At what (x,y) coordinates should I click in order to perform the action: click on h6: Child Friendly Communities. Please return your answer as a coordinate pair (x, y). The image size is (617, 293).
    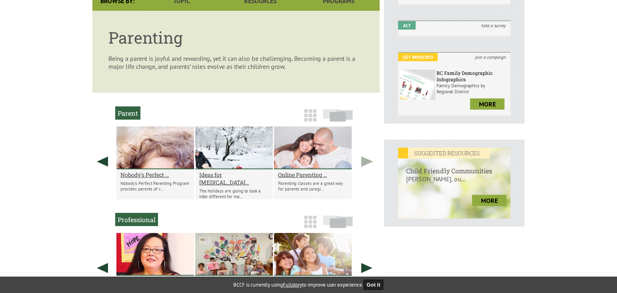
    Looking at the image, I should click on (454, 166).